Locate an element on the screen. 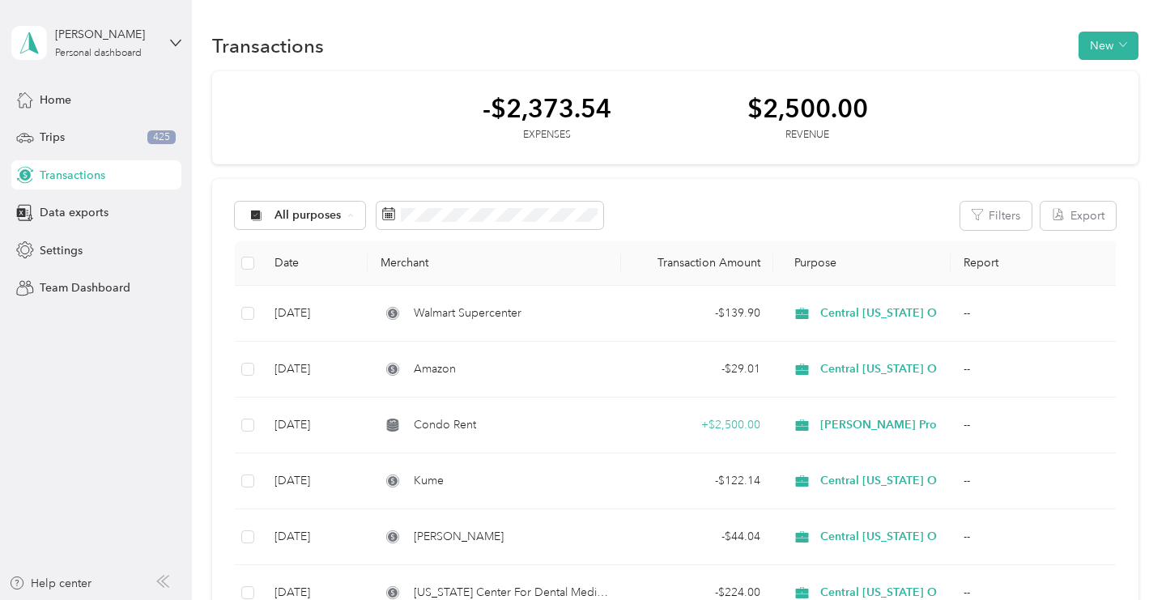 This screenshot has width=1166, height=600. span: Settings is located at coordinates (61, 250).